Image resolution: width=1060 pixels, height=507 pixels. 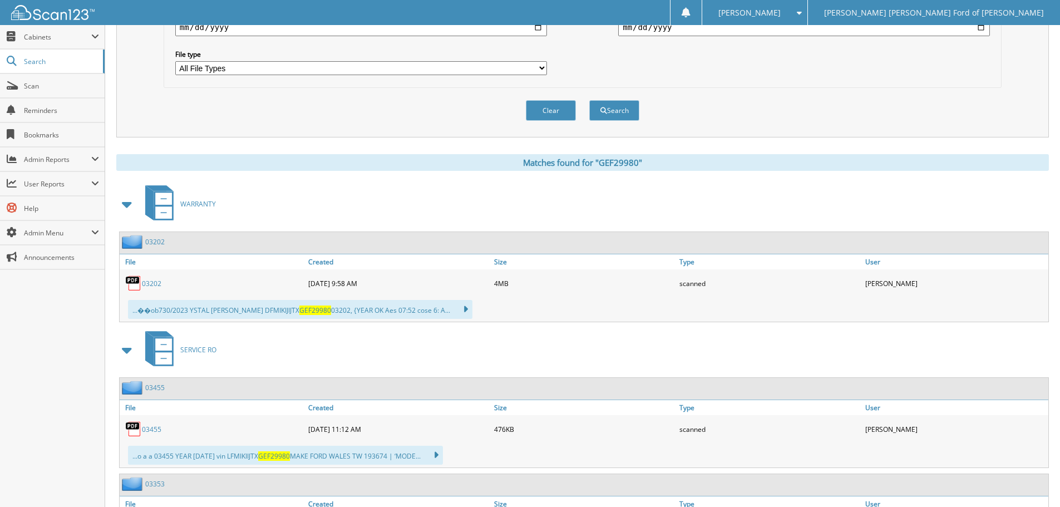 What do you see at coordinates (584, 429) in the screenshot?
I see `div: 476KB` at bounding box center [584, 429].